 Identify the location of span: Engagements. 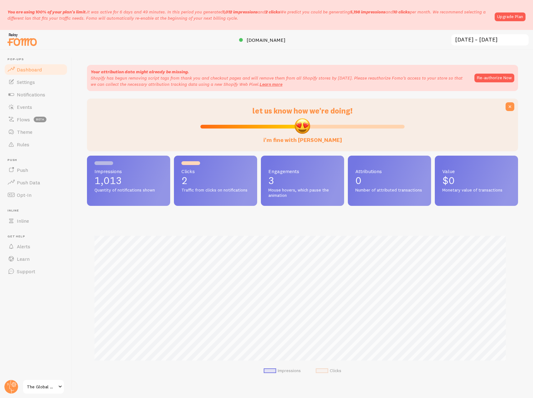
(303, 171).